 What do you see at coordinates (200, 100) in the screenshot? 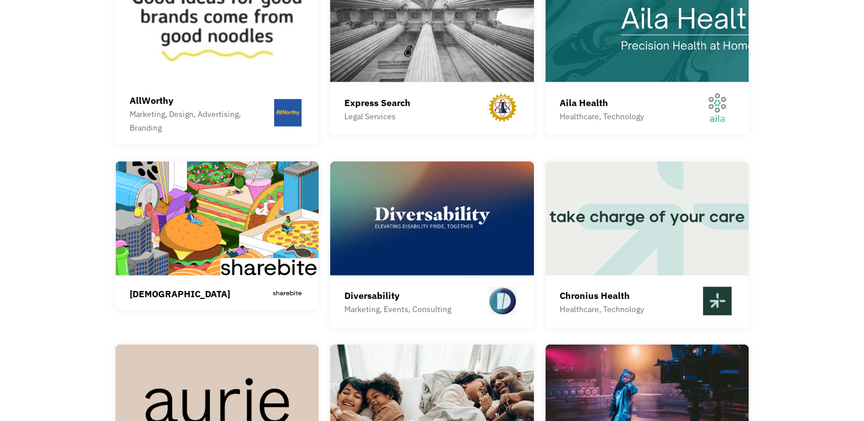
I see `div: AllWorthy` at bounding box center [200, 100].